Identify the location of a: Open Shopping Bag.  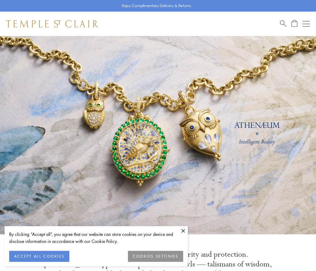
(294, 24).